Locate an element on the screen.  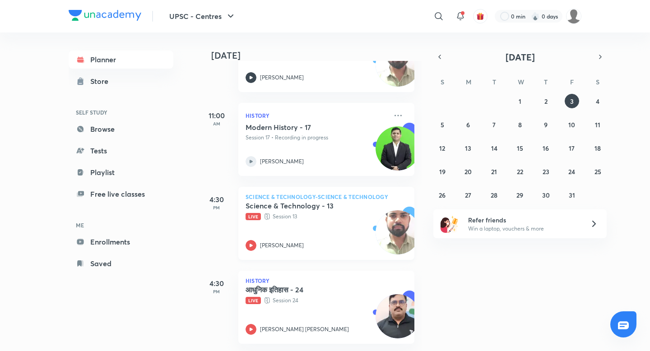
abbr: Thursday is located at coordinates (546, 82).